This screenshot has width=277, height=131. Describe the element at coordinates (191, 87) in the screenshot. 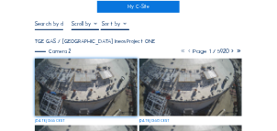

I see `img: image_52777540` at that location.